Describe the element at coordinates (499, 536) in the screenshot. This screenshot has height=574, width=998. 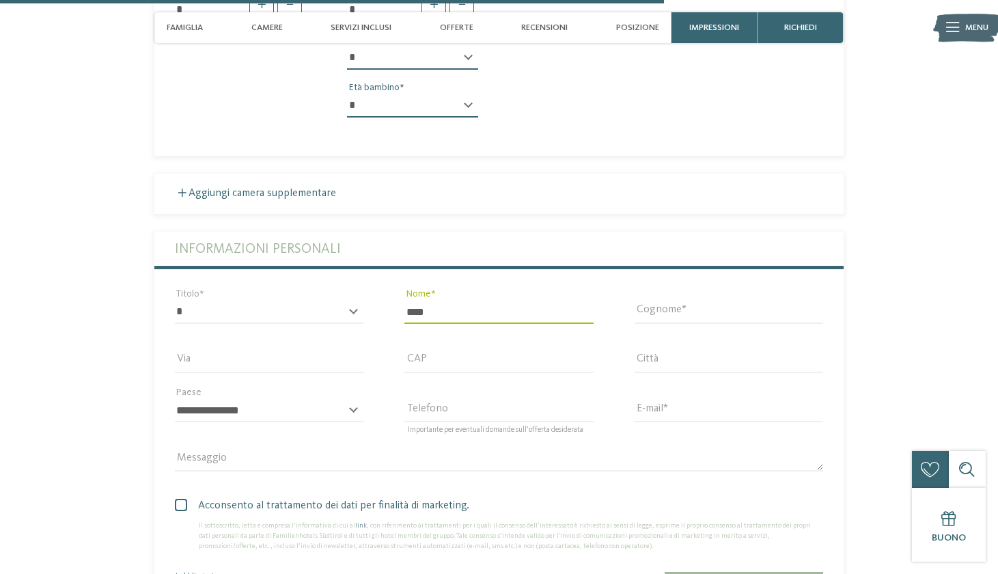
I see `div: Il sottoscritto, letta e compresa l’informativa di cui al , con riferimento ai trattamenti per i ...` at that location.